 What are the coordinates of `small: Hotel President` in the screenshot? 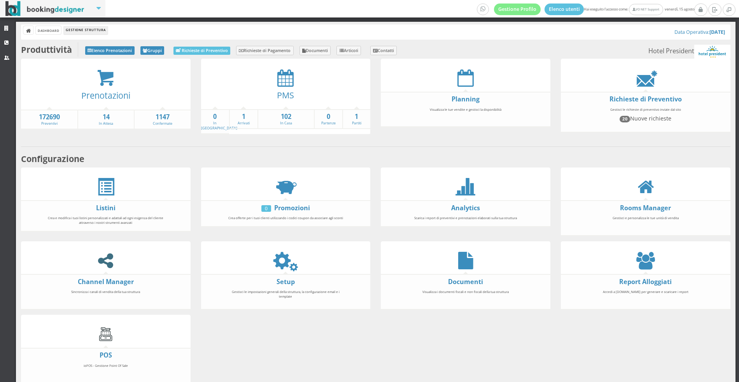 It's located at (689, 52).